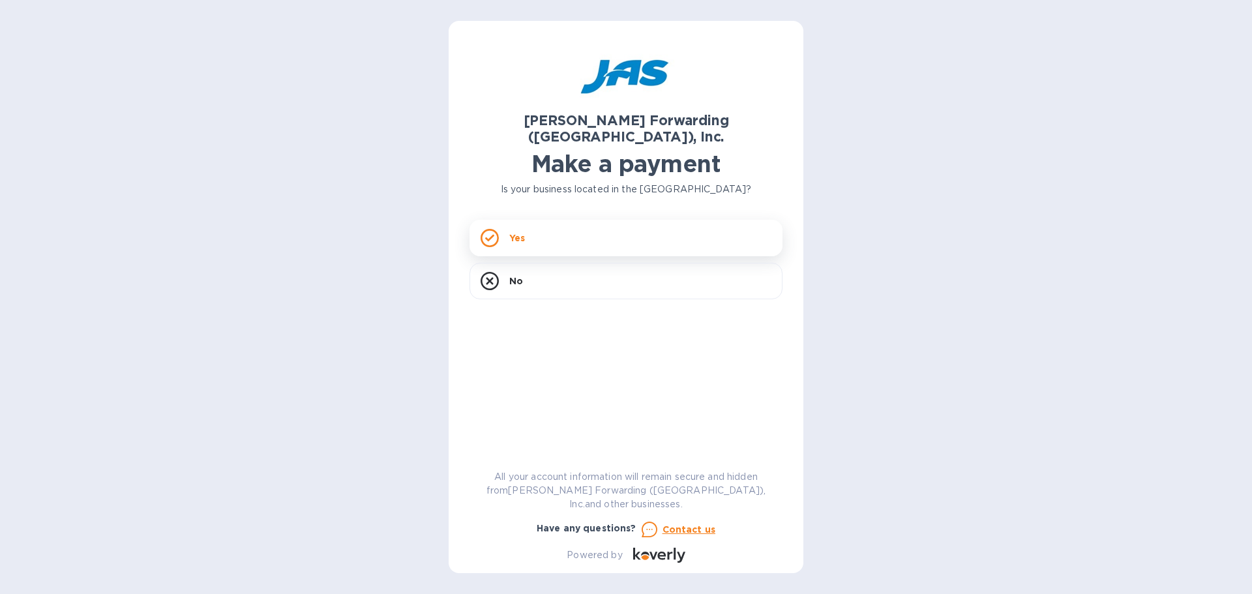 This screenshot has width=1252, height=594. I want to click on p: No, so click(516, 281).